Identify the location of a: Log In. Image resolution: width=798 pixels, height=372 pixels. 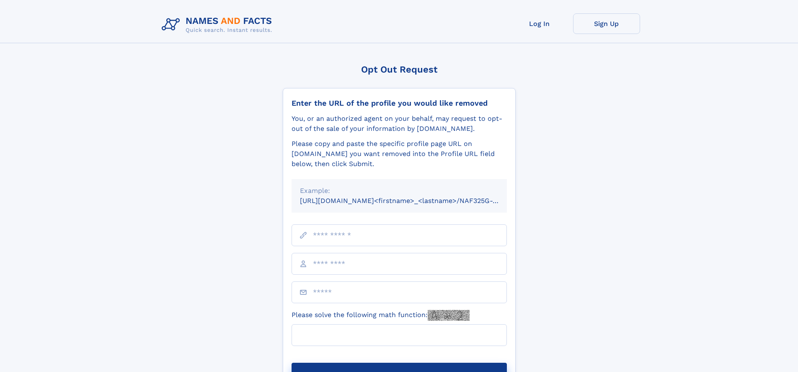
(540, 23).